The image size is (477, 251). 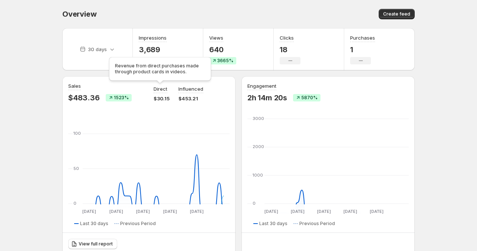 I want to click on h3: Engagement, so click(x=262, y=86).